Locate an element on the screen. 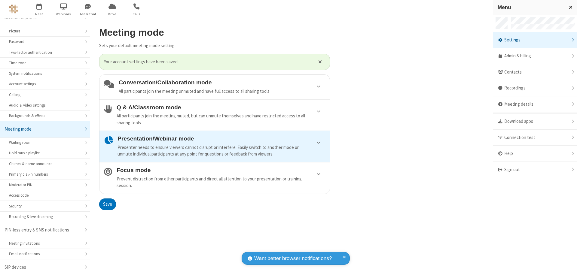 The image size is (577, 275). div: Chimes & name announce is located at coordinates (45, 164).